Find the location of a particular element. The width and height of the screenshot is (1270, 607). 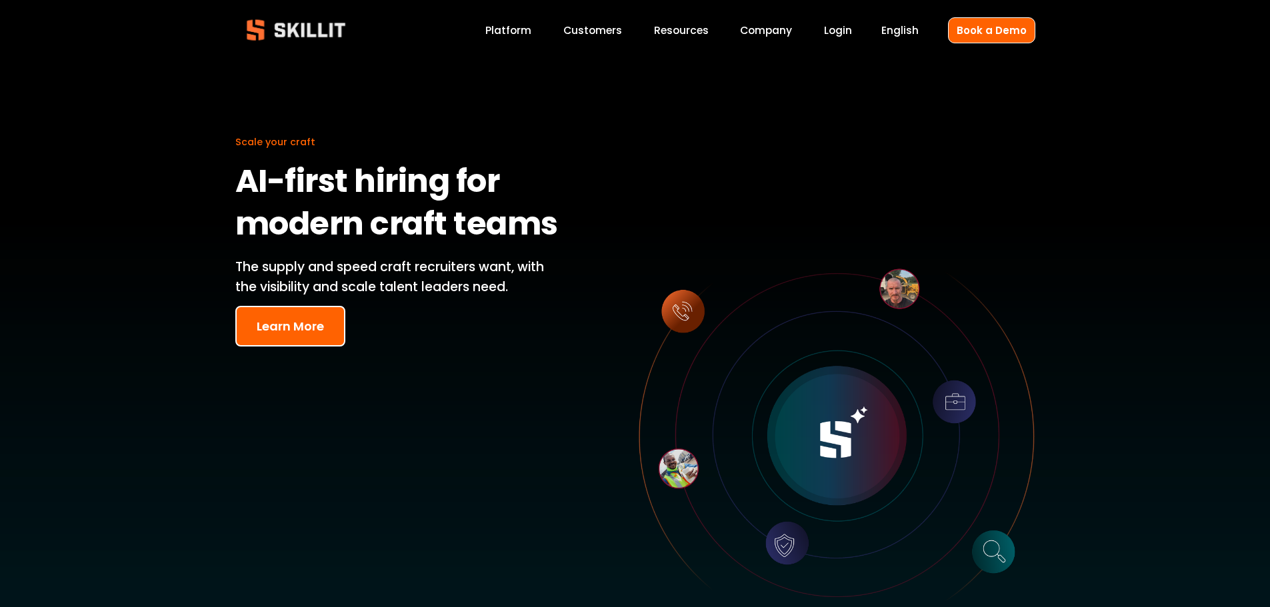

span: Scale your craft is located at coordinates (275, 142).